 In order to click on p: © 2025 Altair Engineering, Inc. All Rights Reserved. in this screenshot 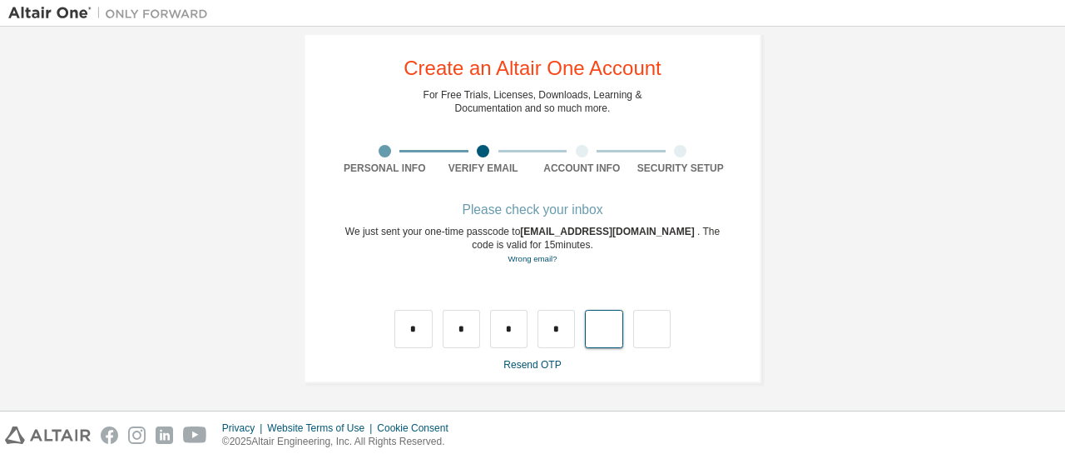, I will do `click(340, 441)`.